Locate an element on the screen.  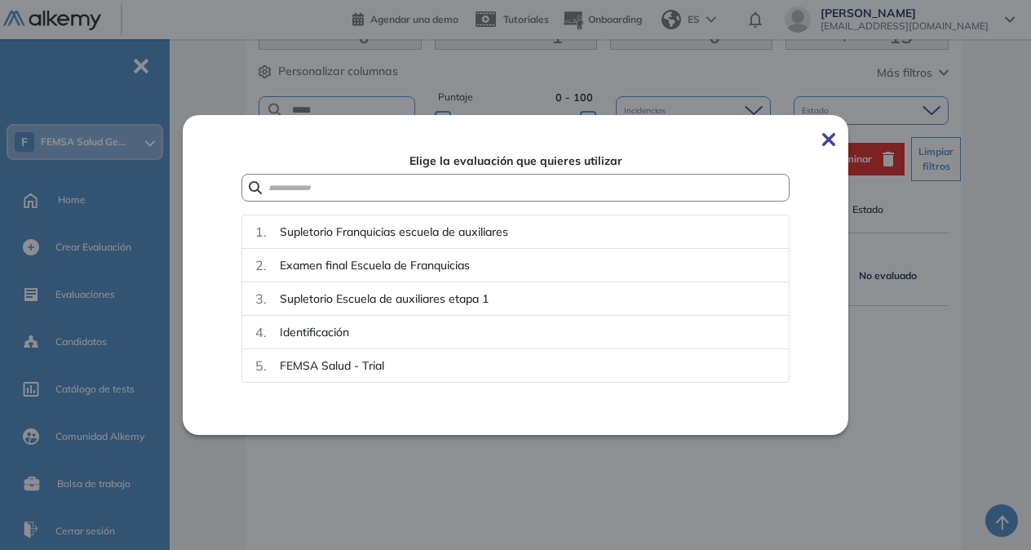
span: Supletorio Franquicias escuela de auxiliares is located at coordinates (394, 232).